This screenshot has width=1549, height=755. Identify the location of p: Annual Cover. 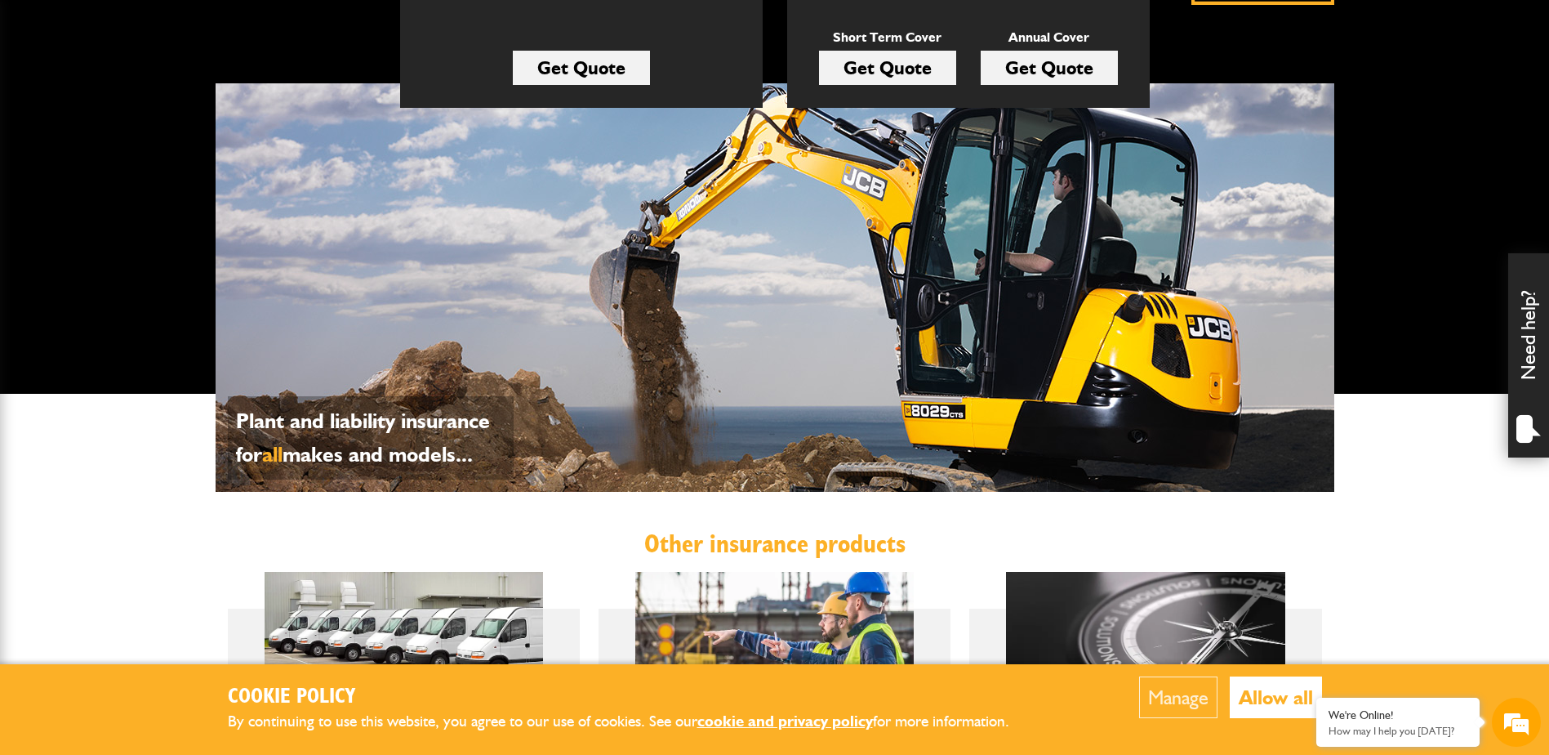
(1049, 38).